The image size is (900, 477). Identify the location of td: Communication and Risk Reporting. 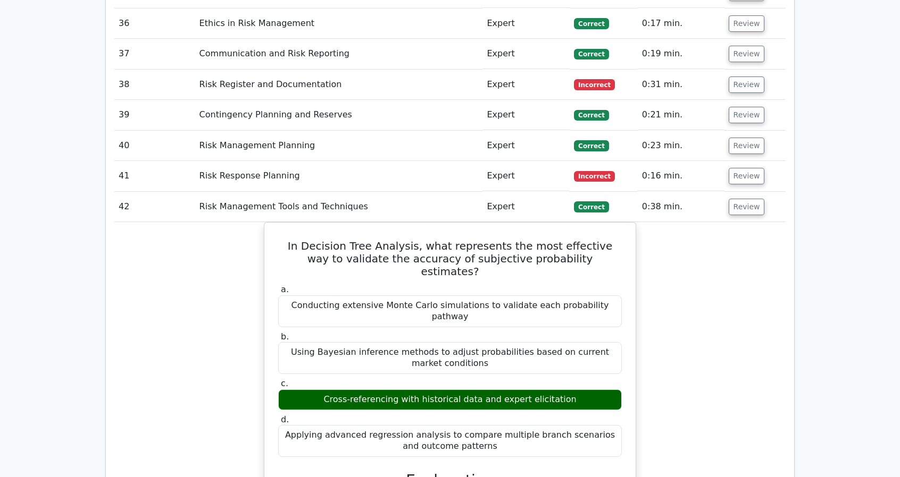
(339, 54).